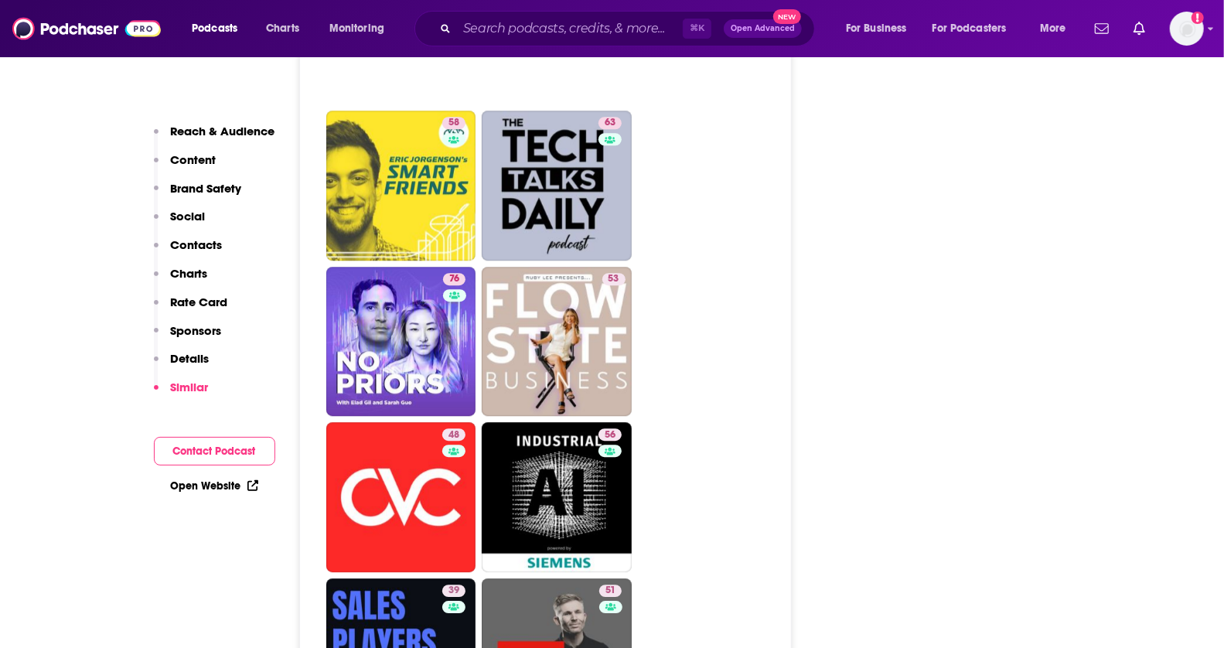 The height and width of the screenshot is (648, 1224). What do you see at coordinates (629, 29) in the screenshot?
I see `div: Search podcasts, credits, & more...` at bounding box center [629, 29].